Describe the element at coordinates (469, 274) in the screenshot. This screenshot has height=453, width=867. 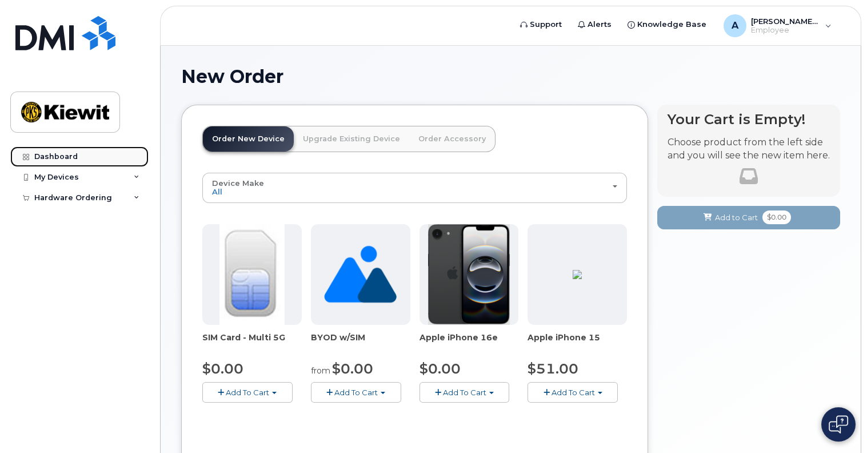
I see `img: iPhone_16e_pic.PNG` at that location.